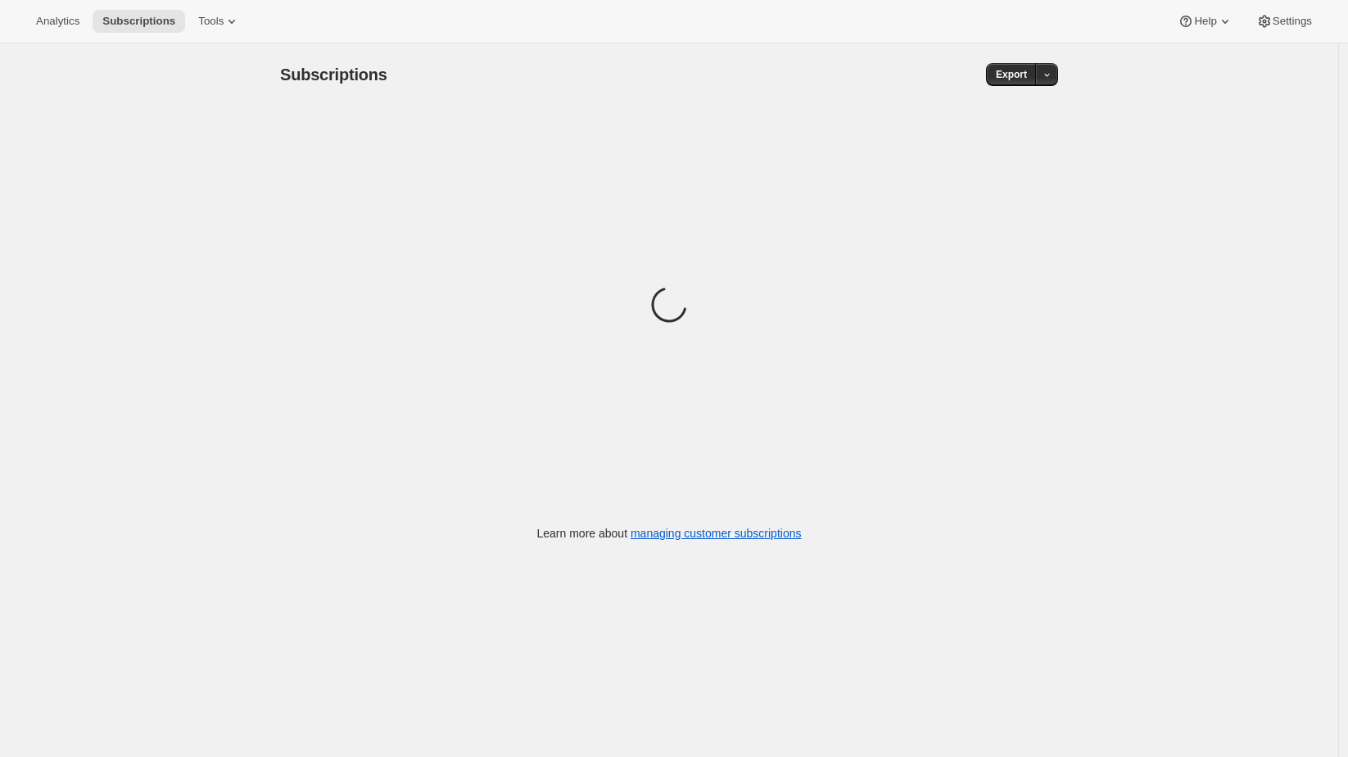 This screenshot has height=757, width=1348. What do you see at coordinates (57, 21) in the screenshot?
I see `button: Analytics` at bounding box center [57, 21].